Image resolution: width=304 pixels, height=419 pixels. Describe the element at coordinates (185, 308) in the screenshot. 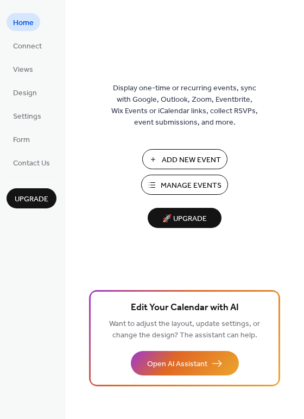

I see `span: Edit Your Calendar with AI` at that location.